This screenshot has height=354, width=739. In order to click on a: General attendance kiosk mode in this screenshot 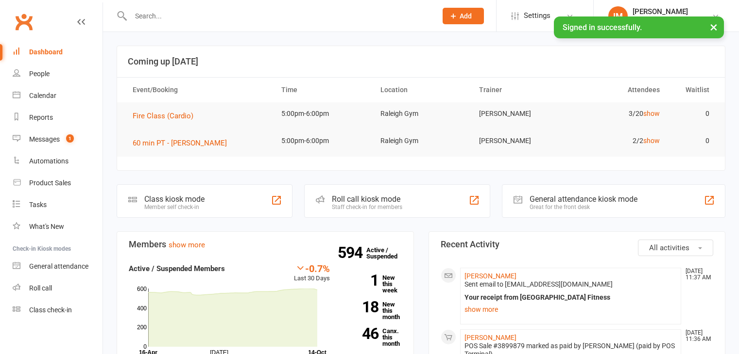, I will do `click(57, 267)`.